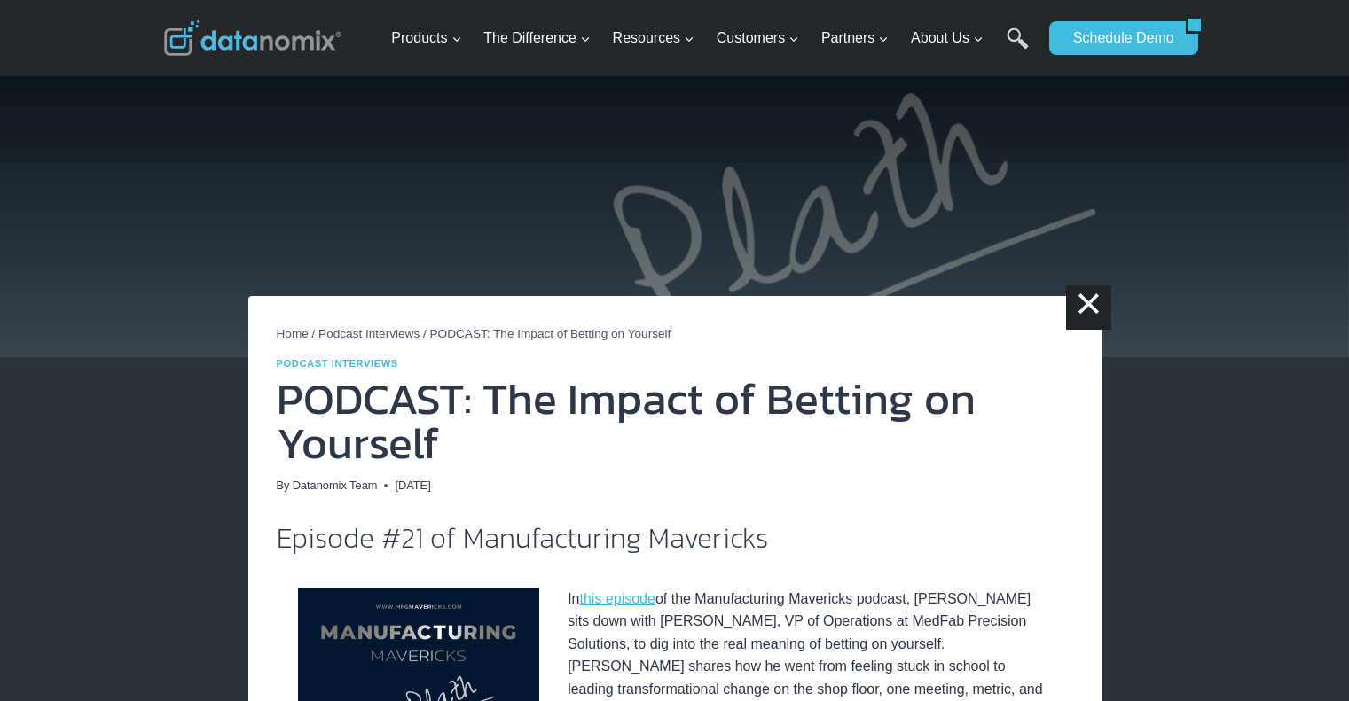 The height and width of the screenshot is (701, 1349). What do you see at coordinates (335, 485) in the screenshot?
I see `a: Datanomix Team` at bounding box center [335, 485].